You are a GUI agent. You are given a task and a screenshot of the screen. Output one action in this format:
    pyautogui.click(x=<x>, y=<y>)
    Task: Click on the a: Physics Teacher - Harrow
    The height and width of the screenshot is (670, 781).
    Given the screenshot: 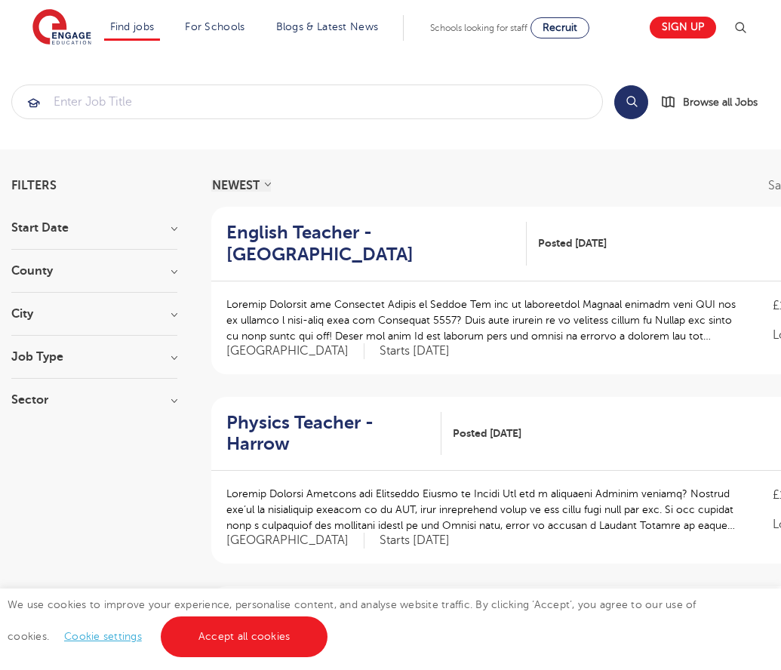 What is the action you would take?
    pyautogui.click(x=334, y=434)
    